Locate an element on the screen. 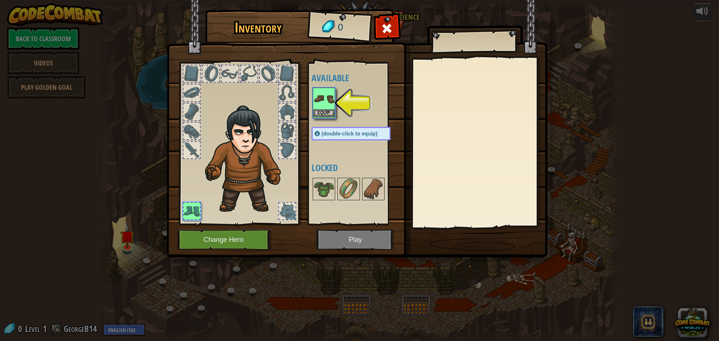 The width and height of the screenshot is (719, 341). span: 0 is located at coordinates (340, 27).